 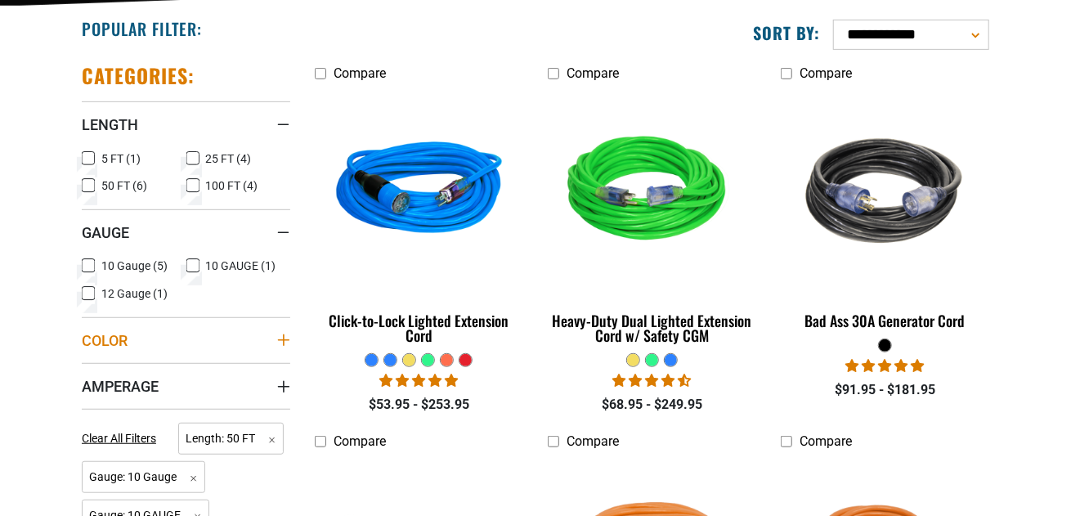 I want to click on img: blue, so click(x=419, y=191).